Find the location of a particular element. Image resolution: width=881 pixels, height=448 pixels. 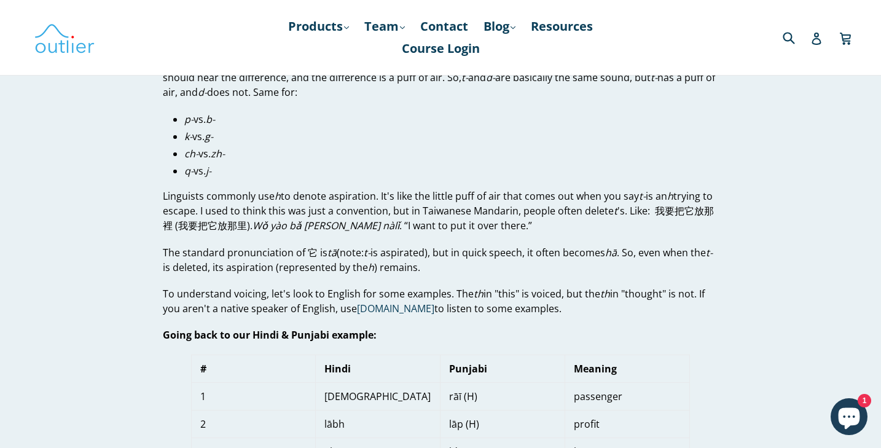

p: Linguists commonly use to denote aspiration. It's like the little puff of air that comes out when... is located at coordinates (440, 211).